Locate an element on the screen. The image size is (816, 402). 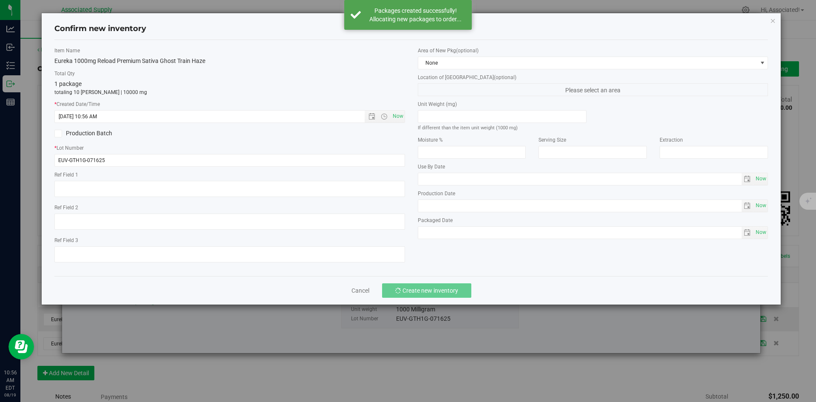
button: Create new inventory is located at coordinates (427, 290).